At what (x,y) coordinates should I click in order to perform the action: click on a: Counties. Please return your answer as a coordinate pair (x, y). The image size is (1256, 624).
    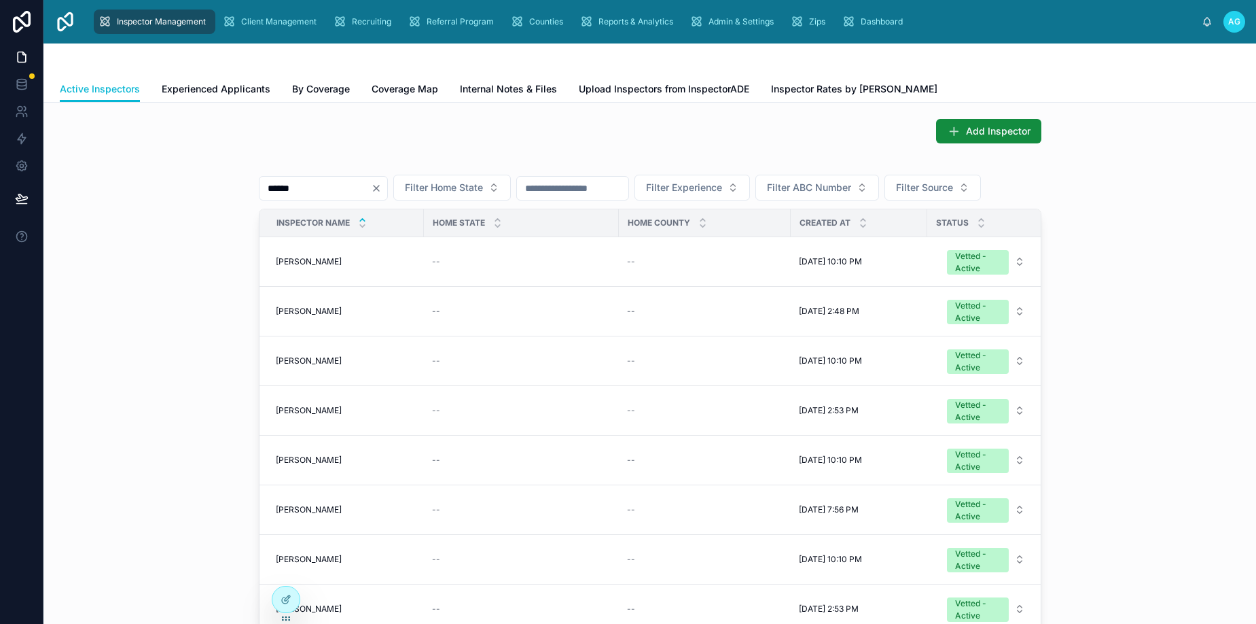
    Looking at the image, I should click on (540, 22).